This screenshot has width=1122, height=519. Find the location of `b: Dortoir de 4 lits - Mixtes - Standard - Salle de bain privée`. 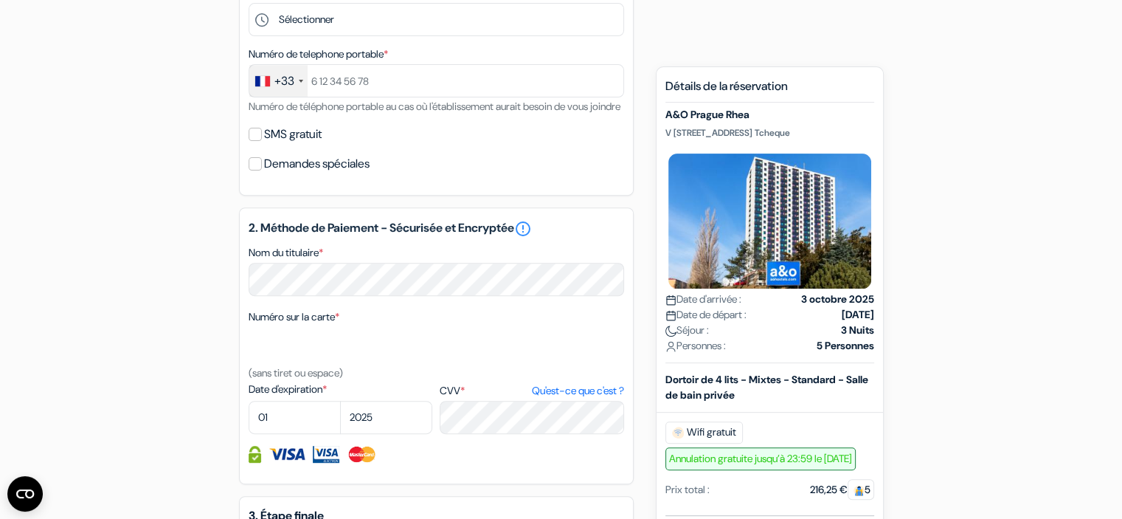

b: Dortoir de 4 lits - Mixtes - Standard - Salle de bain privée is located at coordinates (767, 387).